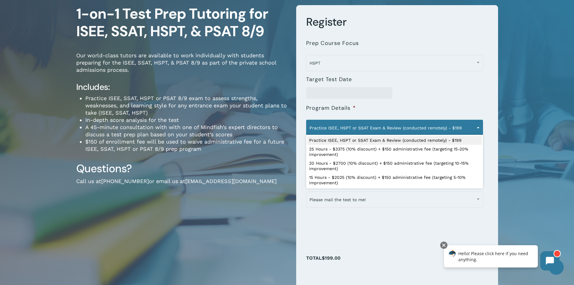 Image resolution: width=574 pixels, height=285 pixels. What do you see at coordinates (186, 145) in the screenshot?
I see `li: $150 of enrollment fee will be used to waive administrative fee for a future ISEE, SSAT, HSPT or ...` at bounding box center [186, 145].